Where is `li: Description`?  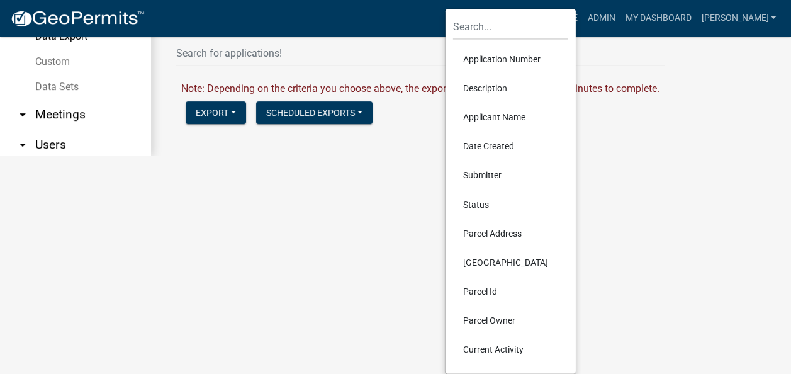
li: Description is located at coordinates (510, 88).